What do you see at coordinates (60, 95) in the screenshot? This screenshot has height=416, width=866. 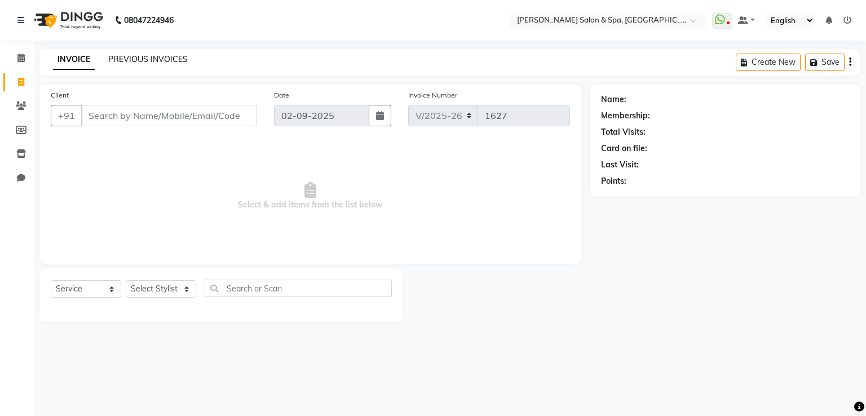 I see `label: Client` at bounding box center [60, 95].